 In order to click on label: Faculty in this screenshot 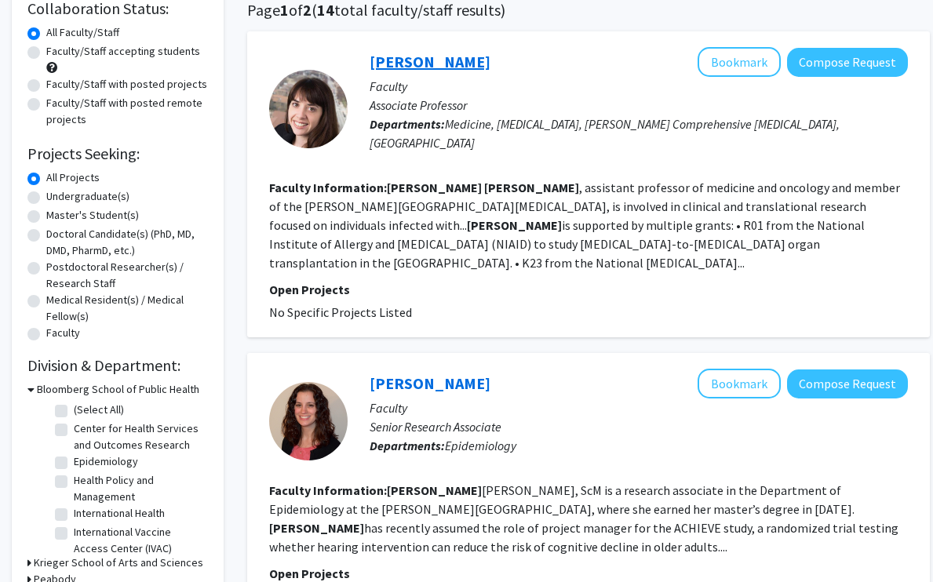, I will do `click(63, 333)`.